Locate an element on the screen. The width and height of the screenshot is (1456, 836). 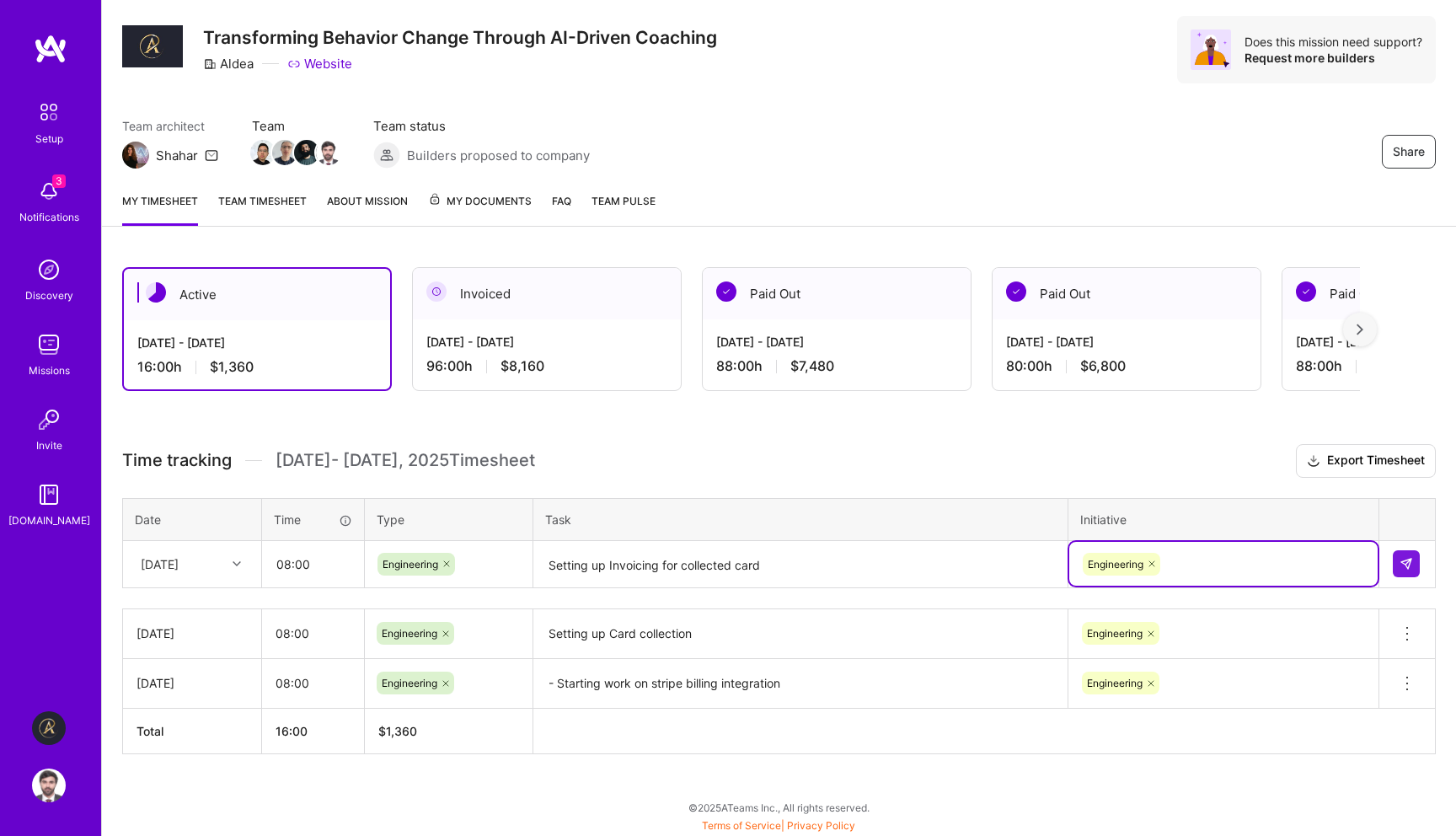
div: Discovery is located at coordinates (49, 295).